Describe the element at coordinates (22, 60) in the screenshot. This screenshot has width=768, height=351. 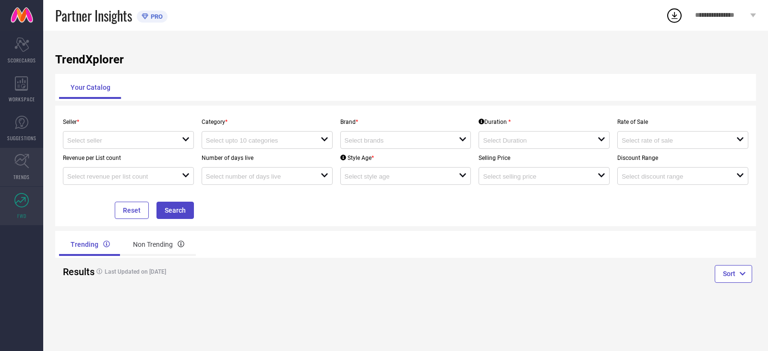
I see `span: SCORECARDS` at that location.